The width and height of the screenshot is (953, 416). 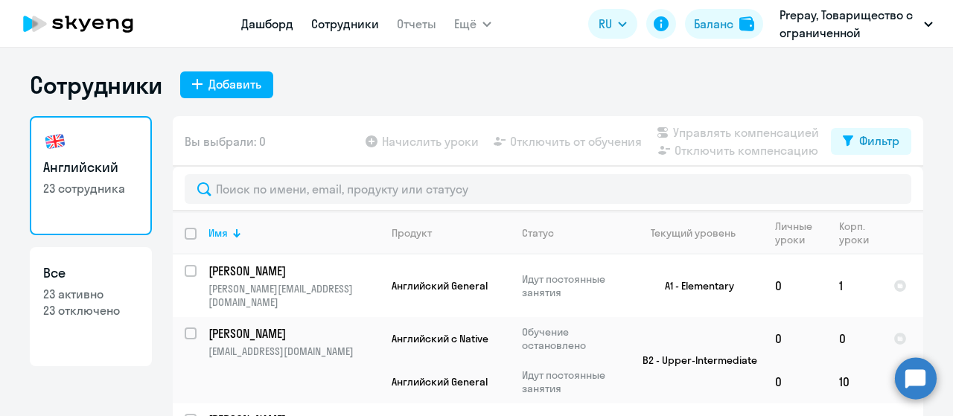 What do you see at coordinates (848, 24) in the screenshot?
I see `p: Prepay, Товарищество с ограниченной ответственностью «ITX (Айтикс)» (ТОО «ITX (Айтикс)»)` at bounding box center [848, 24].